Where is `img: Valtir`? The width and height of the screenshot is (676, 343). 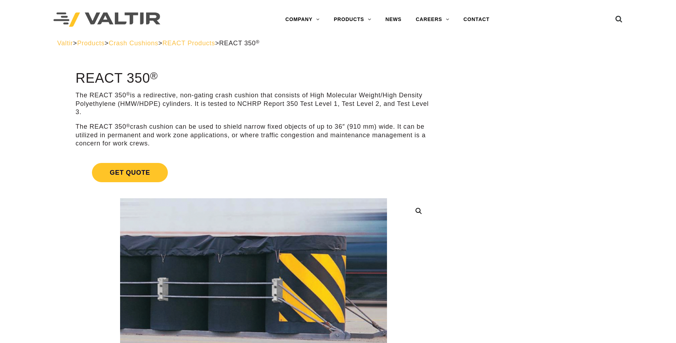 img: Valtir is located at coordinates (107, 20).